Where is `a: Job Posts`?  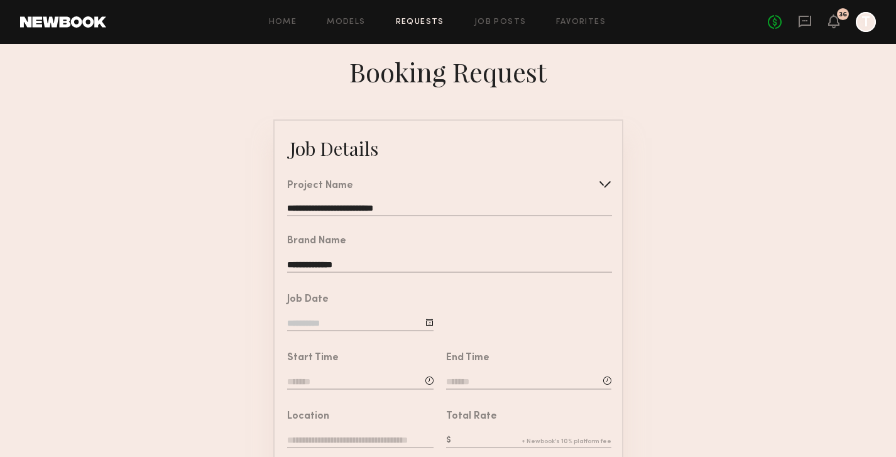 a: Job Posts is located at coordinates (500, 22).